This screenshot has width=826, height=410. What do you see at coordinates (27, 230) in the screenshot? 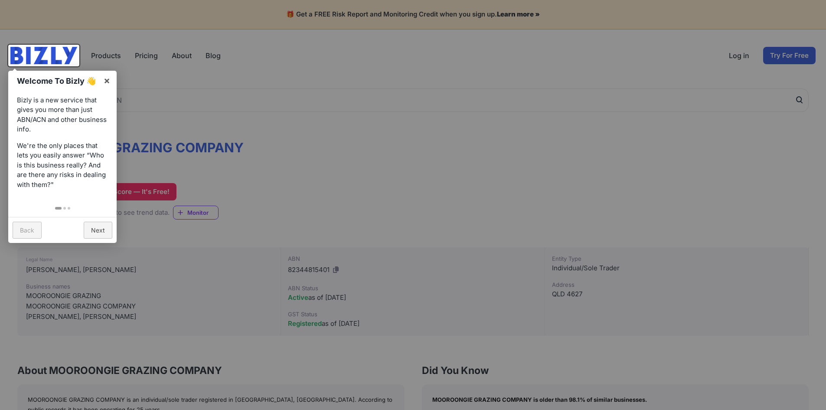
I see `a: Back` at bounding box center [27, 230].